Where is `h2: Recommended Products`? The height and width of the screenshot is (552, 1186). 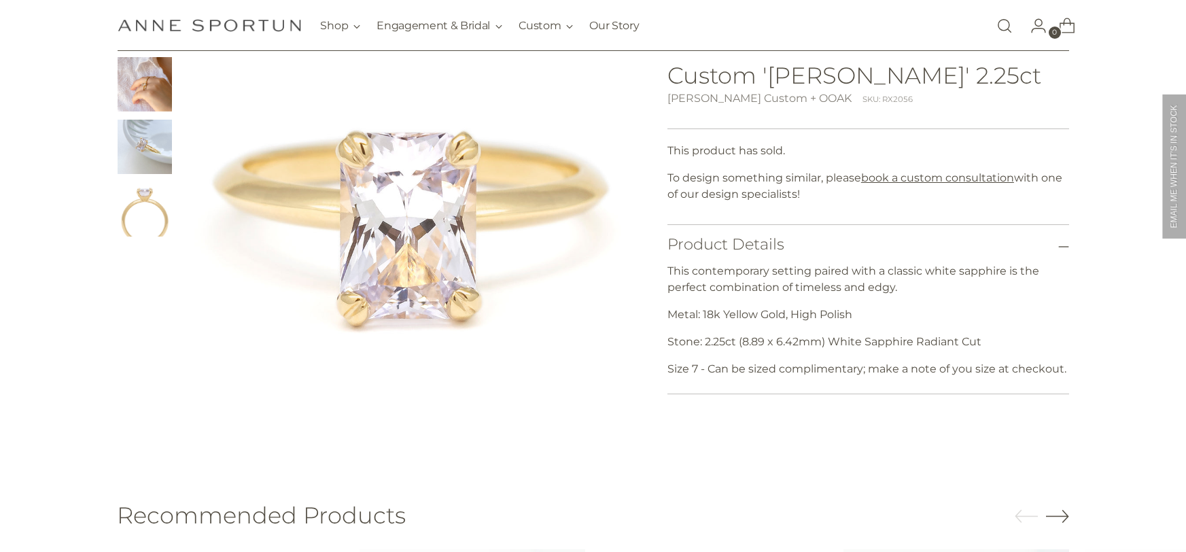
h2: Recommended Products is located at coordinates (262, 515).